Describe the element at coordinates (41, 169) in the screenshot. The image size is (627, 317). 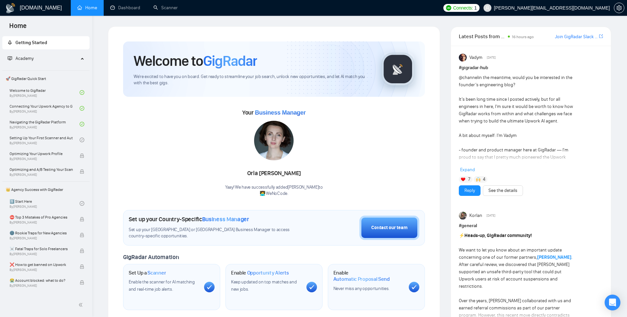
I see `span: Optimizing and A/B Testing Your Scanner for Better Results` at that location.